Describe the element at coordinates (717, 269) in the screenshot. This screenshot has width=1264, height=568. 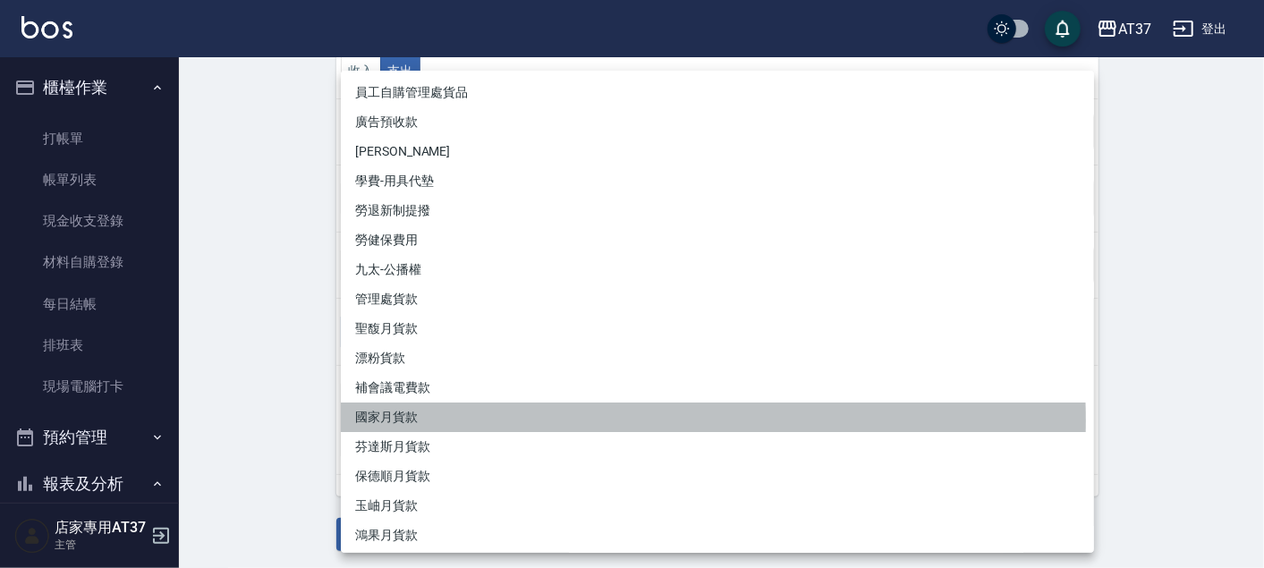
I see `li: 九太-公播權` at that location.